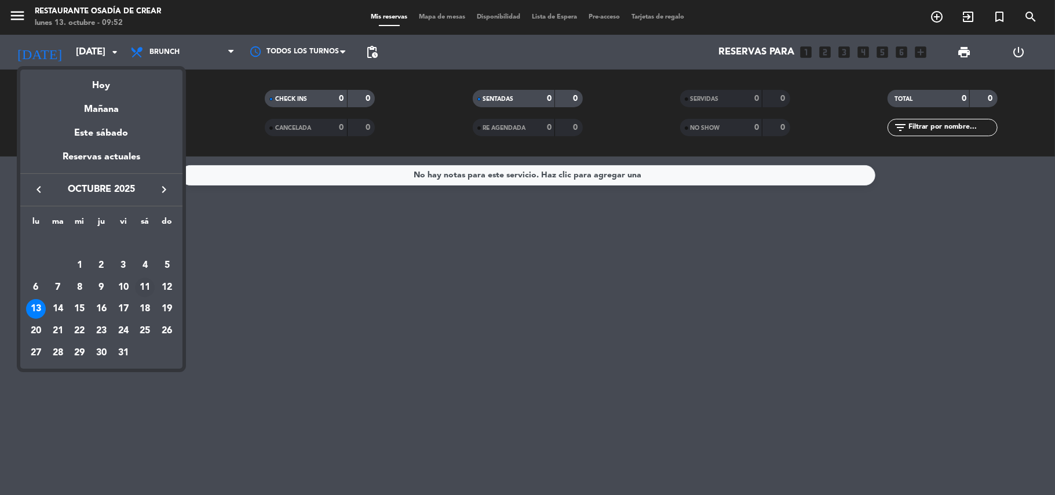 The width and height of the screenshot is (1055, 495). Describe the element at coordinates (36, 353) in the screenshot. I see `td: 27 de octubre de 2025` at that location.